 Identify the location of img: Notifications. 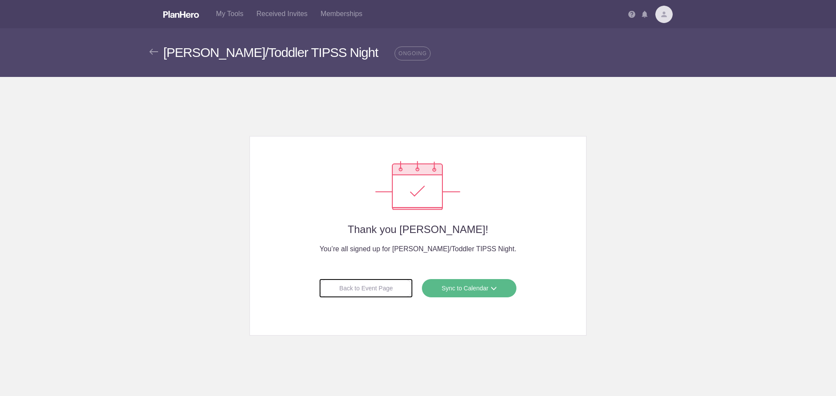
(644, 14).